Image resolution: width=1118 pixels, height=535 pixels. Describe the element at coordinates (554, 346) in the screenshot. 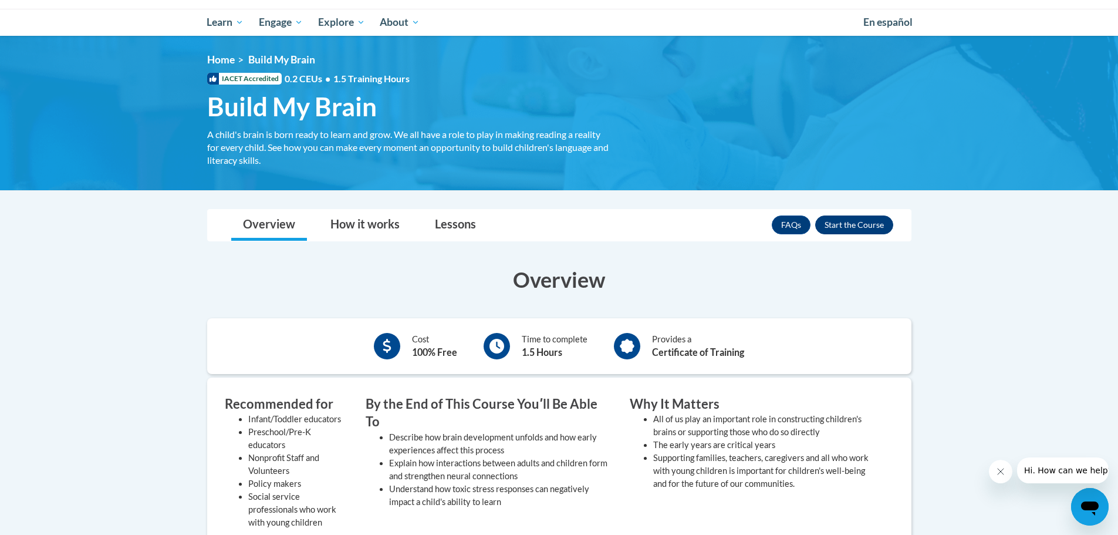

I see `div: Time to complete` at that location.